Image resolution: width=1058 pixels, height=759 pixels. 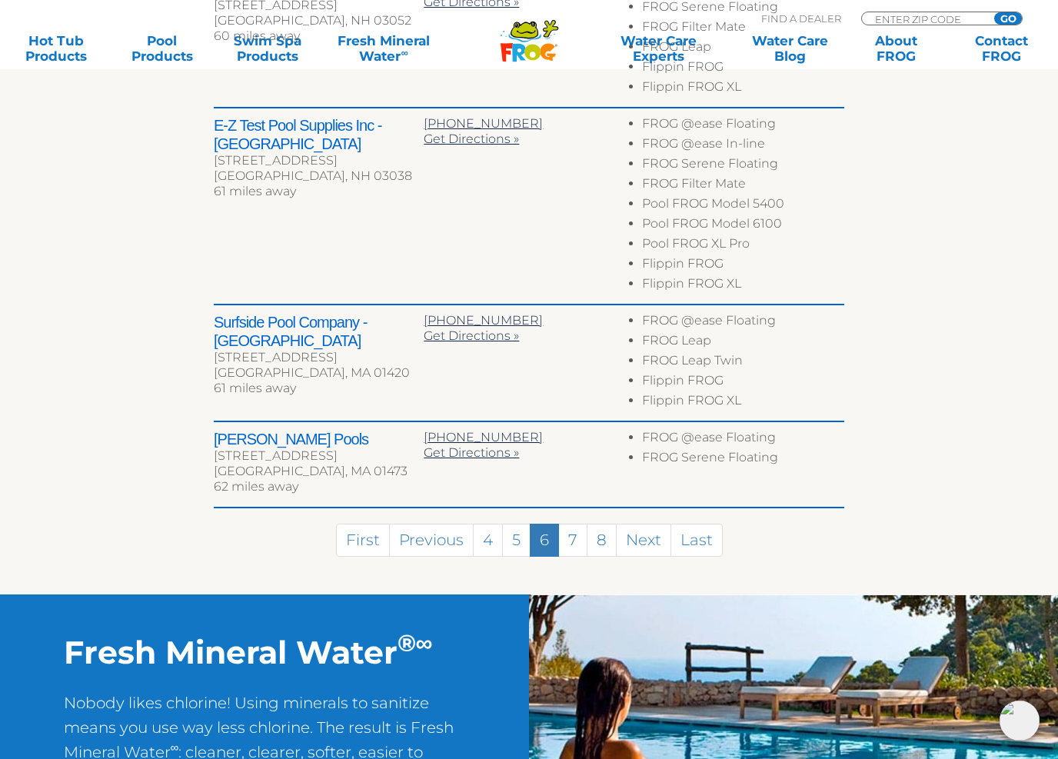 What do you see at coordinates (742, 146) in the screenshot?
I see `li: FROG @ease In-line` at bounding box center [742, 146].